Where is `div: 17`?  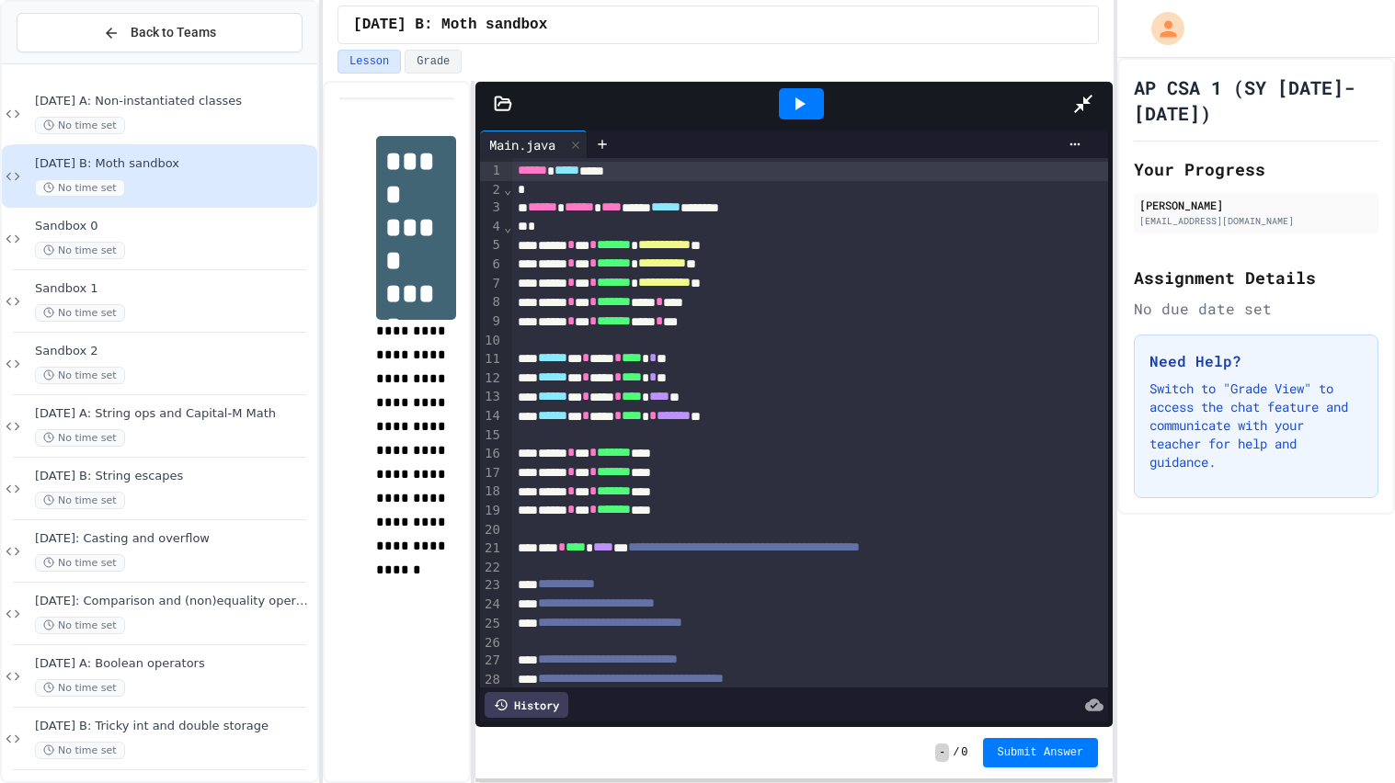 div: 17 is located at coordinates (491, 473).